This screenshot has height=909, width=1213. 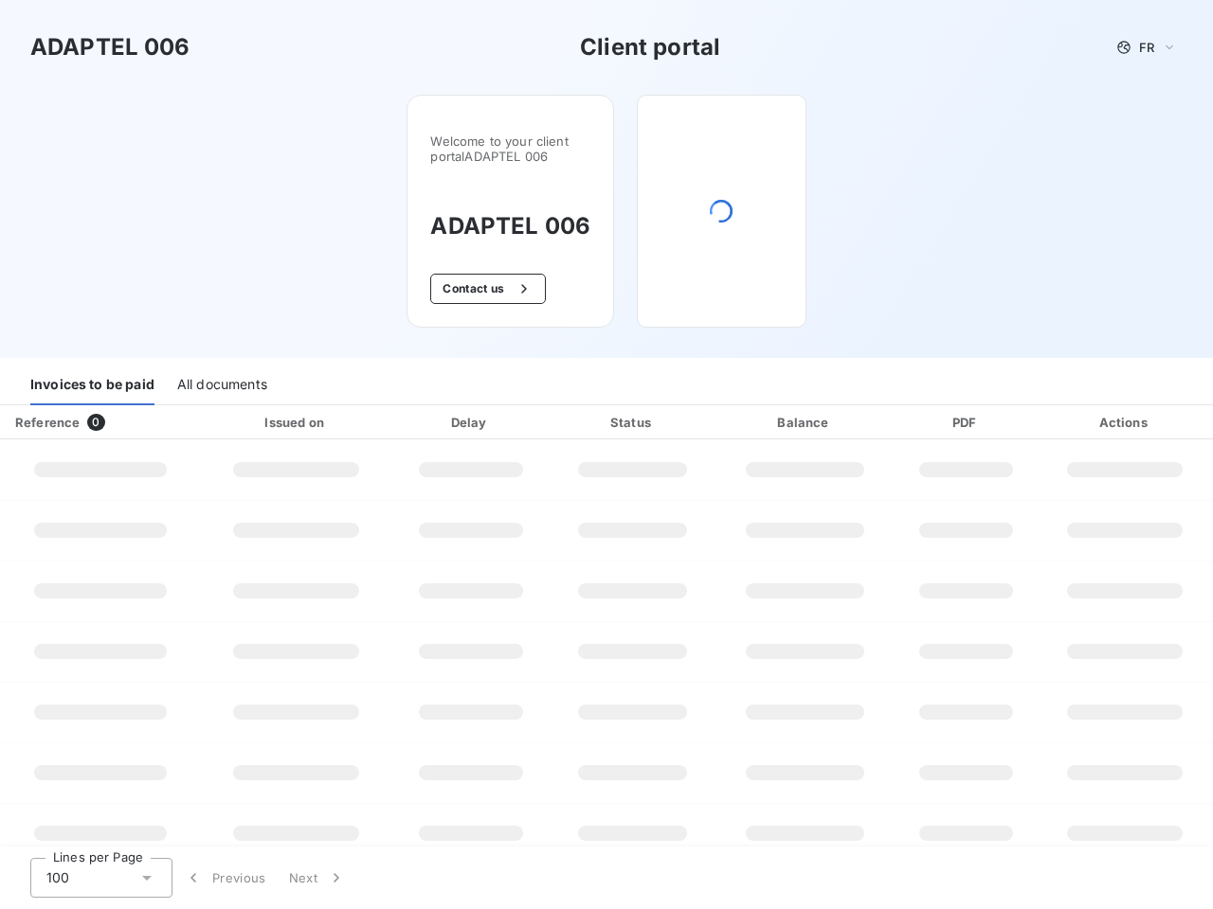 I want to click on div: PDF, so click(x=965, y=423).